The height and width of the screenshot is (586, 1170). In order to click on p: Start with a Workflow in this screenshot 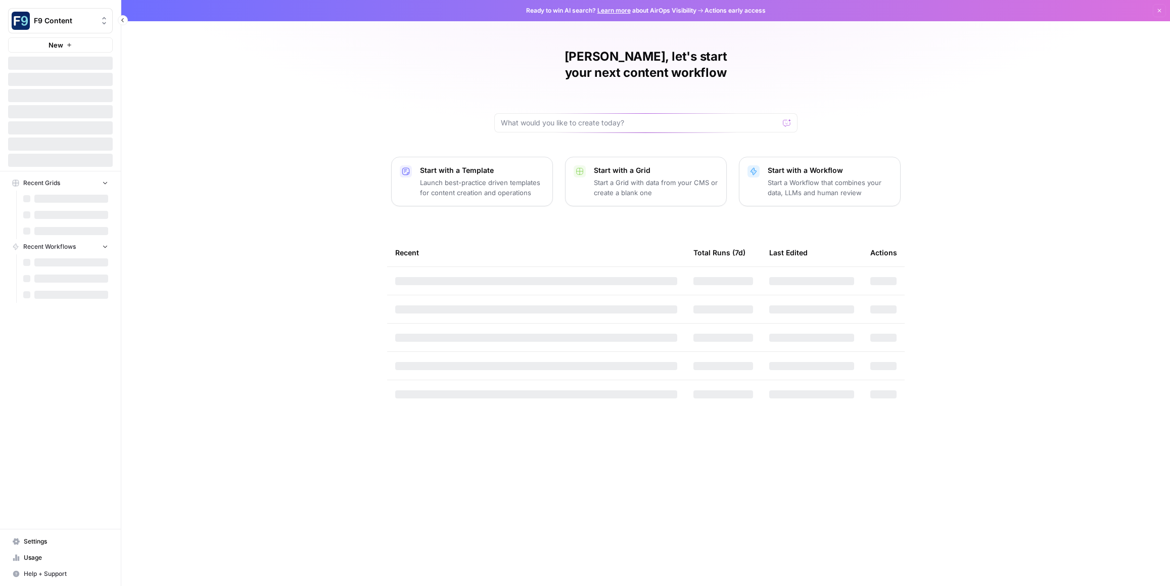, I will do `click(830, 170)`.